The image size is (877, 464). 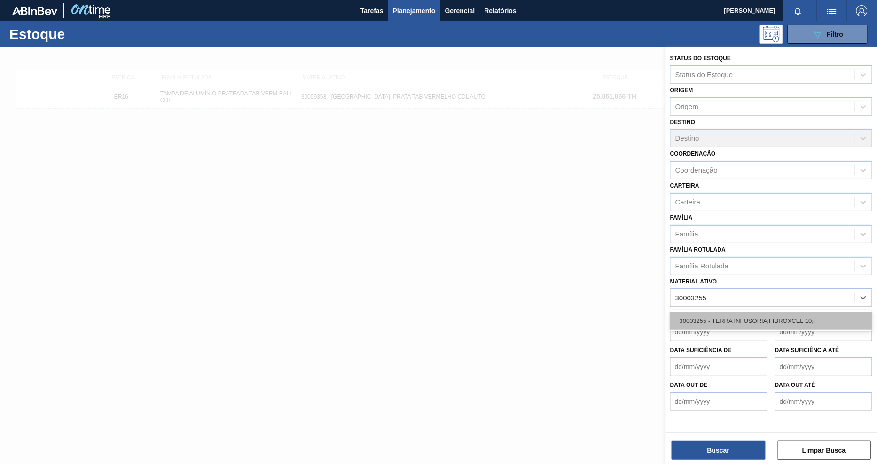 I want to click on label: Carteira, so click(x=685, y=186).